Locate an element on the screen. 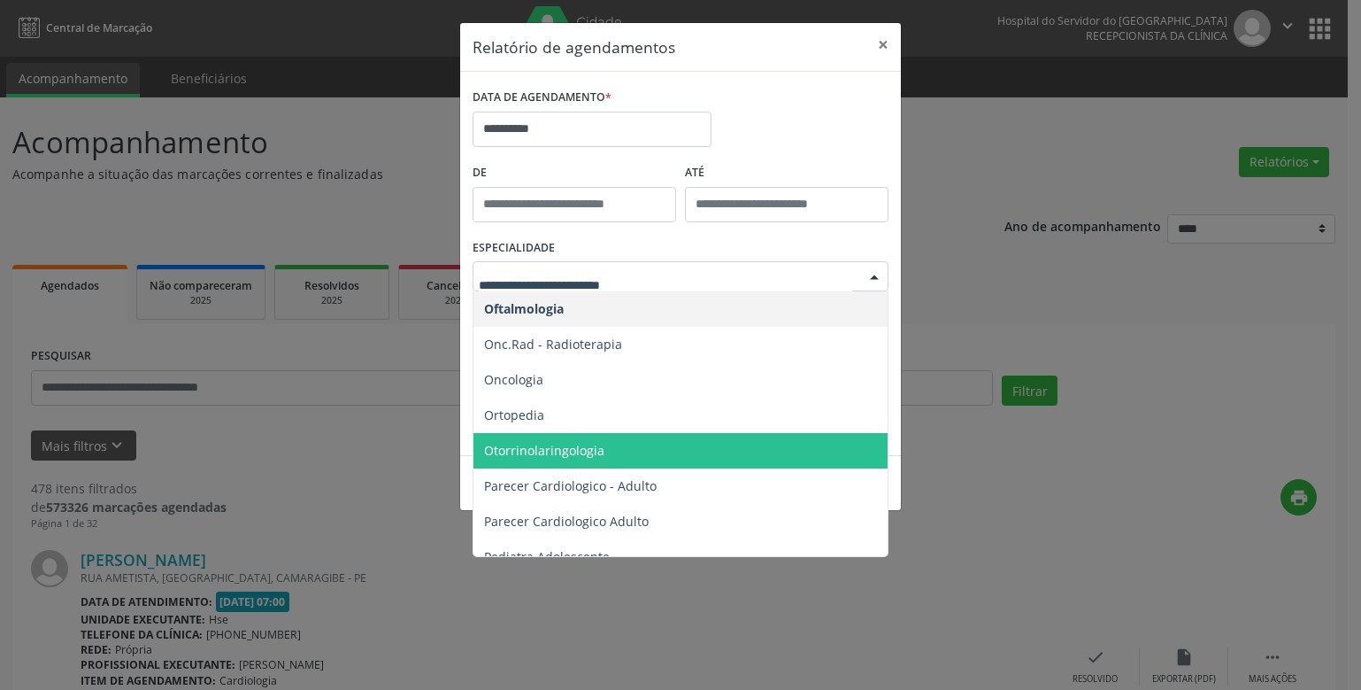  label: ATÉ is located at coordinates (787, 173).